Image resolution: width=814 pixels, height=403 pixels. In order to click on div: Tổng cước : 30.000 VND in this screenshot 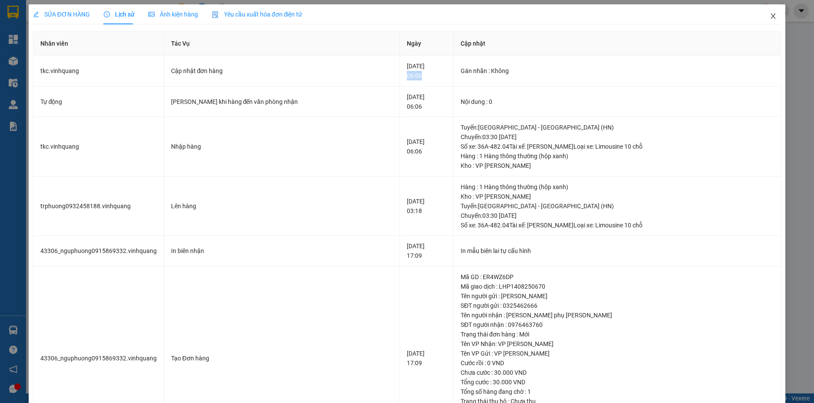, I will do `click(617, 382)`.